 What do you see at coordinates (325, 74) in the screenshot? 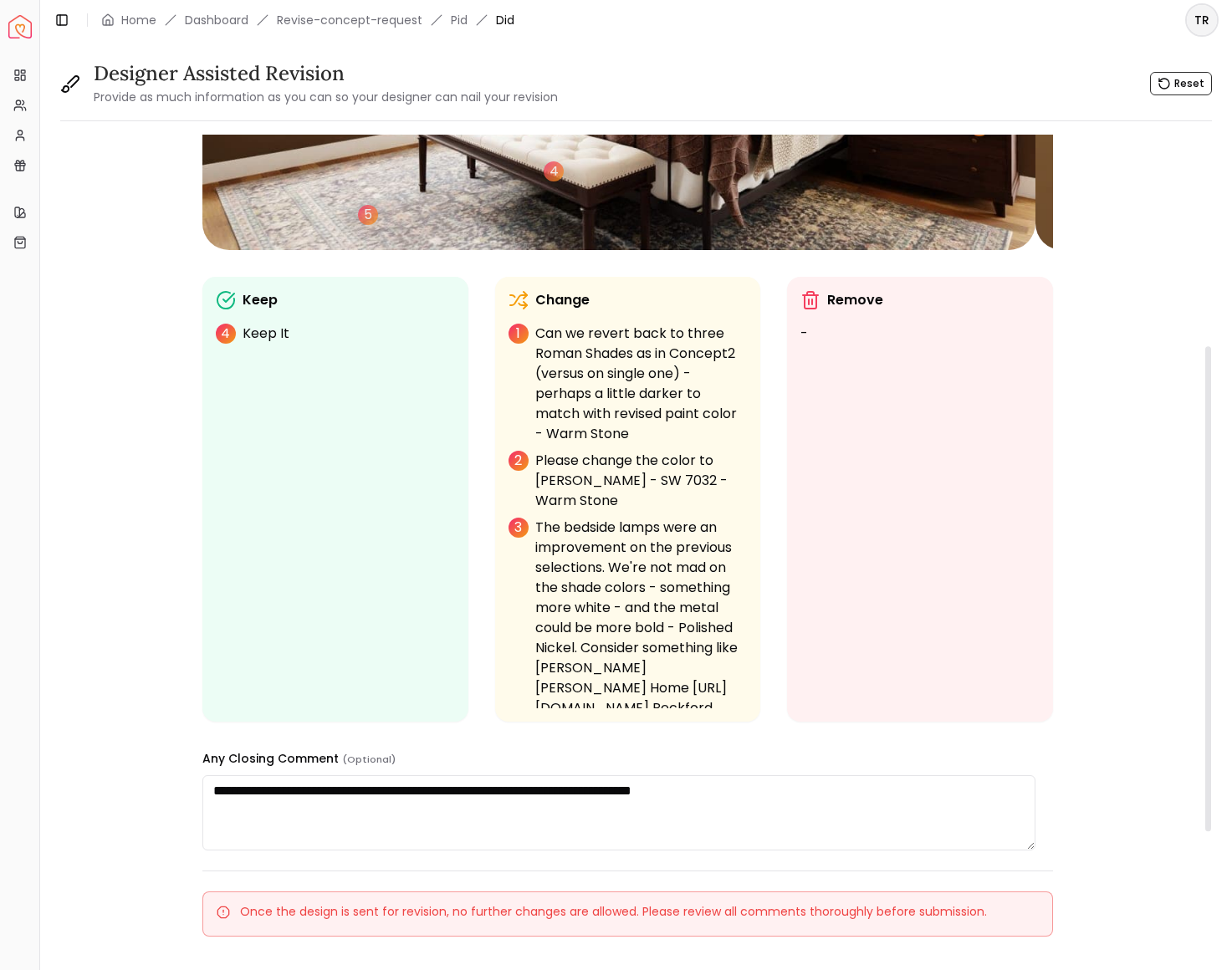
I see `h3: Designer Assisted Revision` at bounding box center [325, 74].